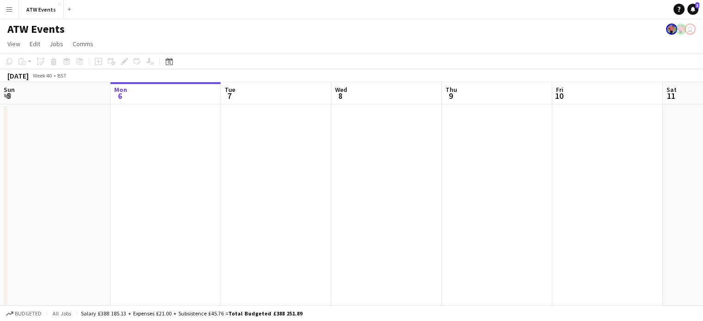  What do you see at coordinates (56, 44) in the screenshot?
I see `a: Jobs` at bounding box center [56, 44].